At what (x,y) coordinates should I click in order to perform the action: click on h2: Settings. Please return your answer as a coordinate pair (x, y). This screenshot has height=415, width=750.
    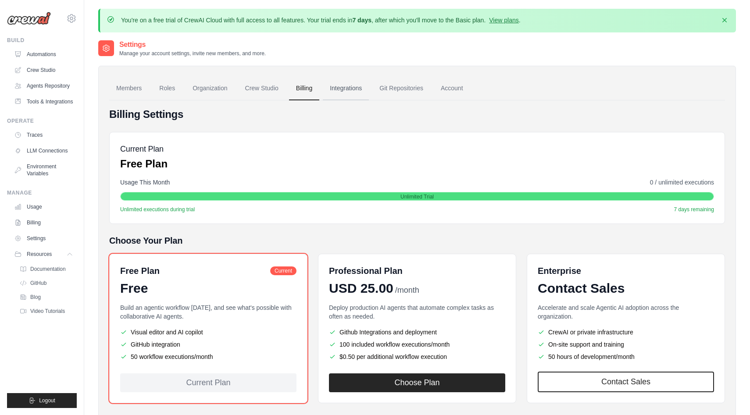
    Looking at the image, I should click on (192, 45).